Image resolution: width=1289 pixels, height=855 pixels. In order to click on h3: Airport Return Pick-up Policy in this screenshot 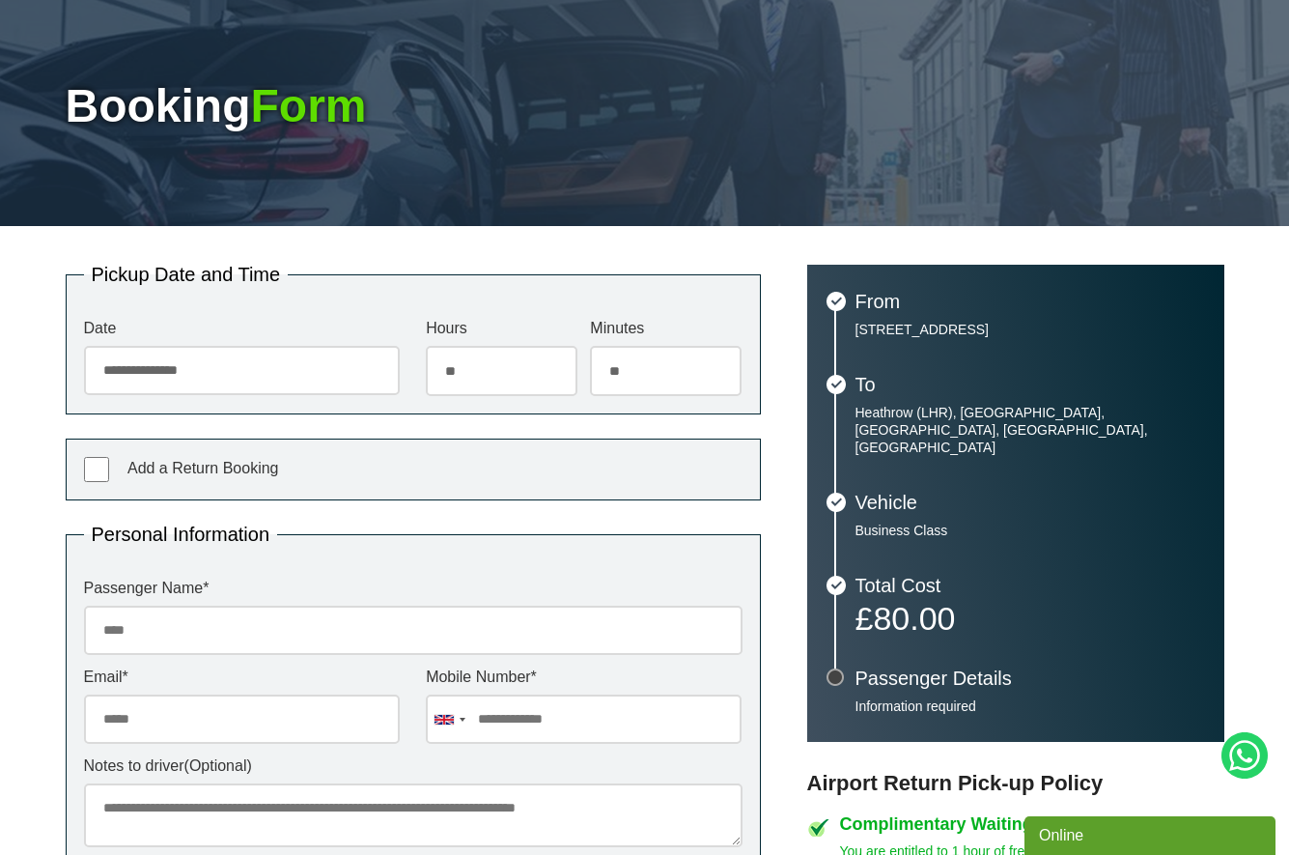, I will do `click(1016, 783)`.